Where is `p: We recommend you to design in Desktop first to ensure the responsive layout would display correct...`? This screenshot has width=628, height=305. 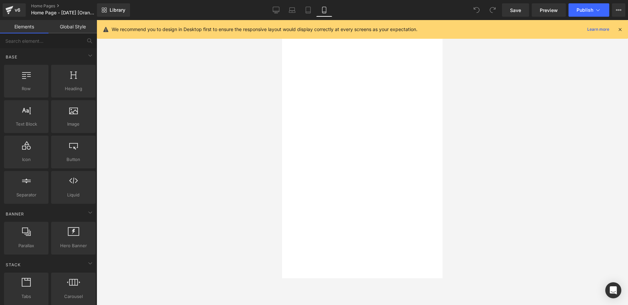
p: We recommend you to design in Desktop first to ensure the responsive layout would display correct... is located at coordinates (264, 29).